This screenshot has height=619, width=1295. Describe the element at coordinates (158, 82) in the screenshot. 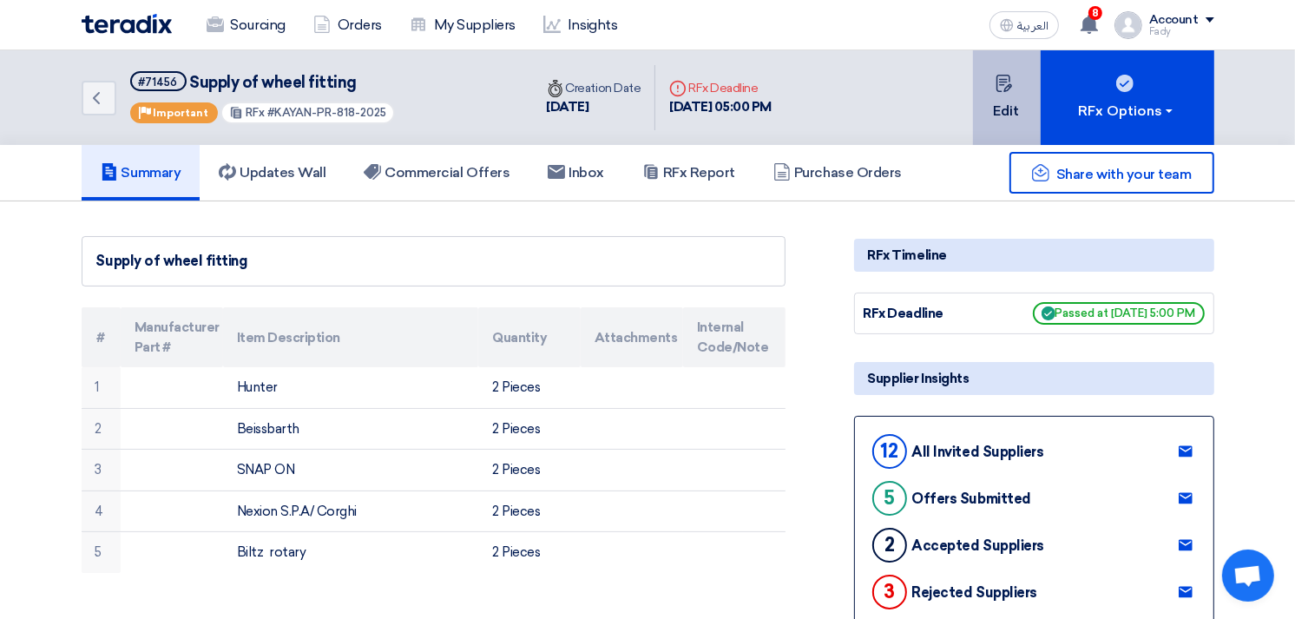

I see `div: #71456` at that location.